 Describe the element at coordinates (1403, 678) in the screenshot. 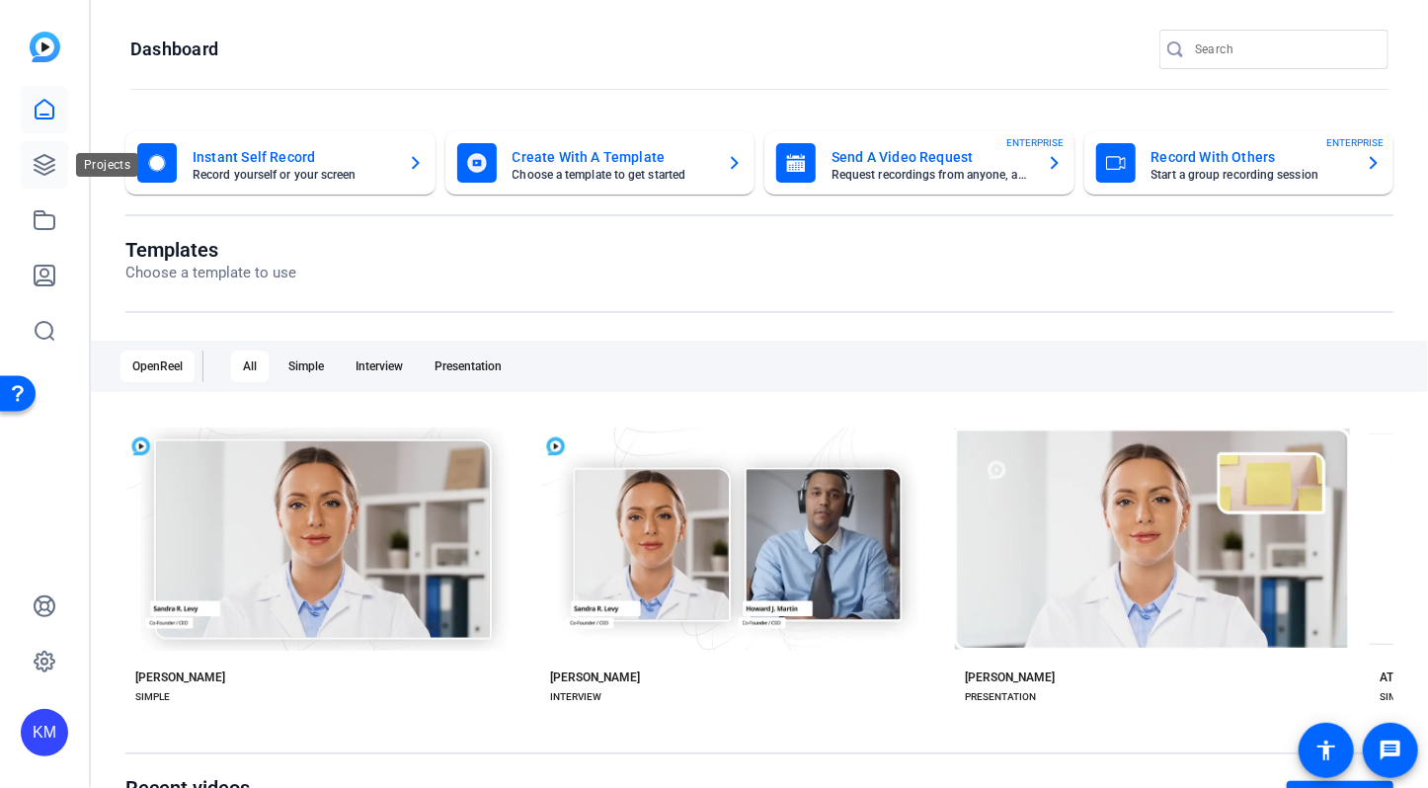

I see `div: ATTICUS` at that location.